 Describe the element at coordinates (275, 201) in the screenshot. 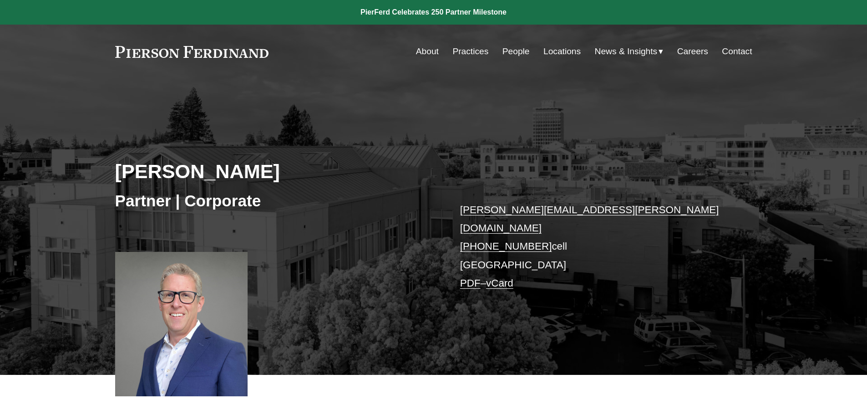

I see `h3: Partner | Corporate` at that location.